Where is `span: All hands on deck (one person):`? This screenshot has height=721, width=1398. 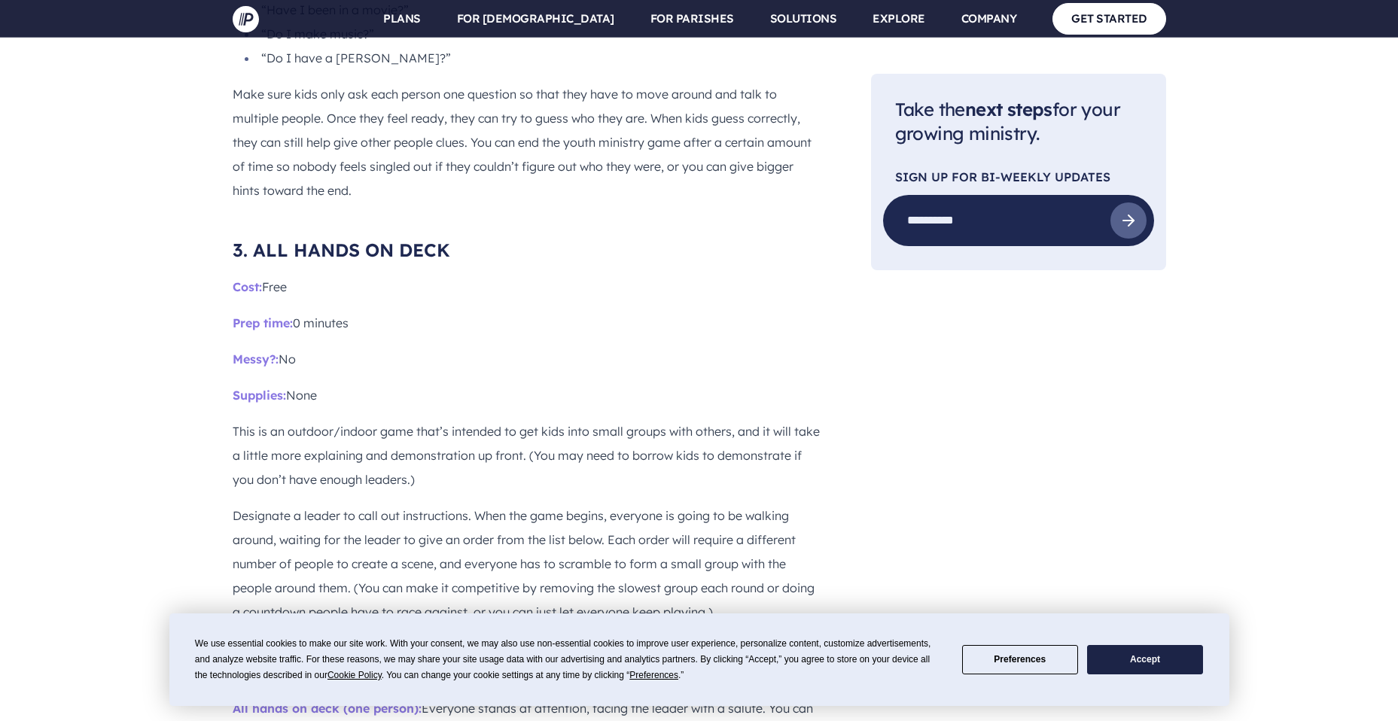
span: All hands on deck (one person): is located at coordinates (327, 709).